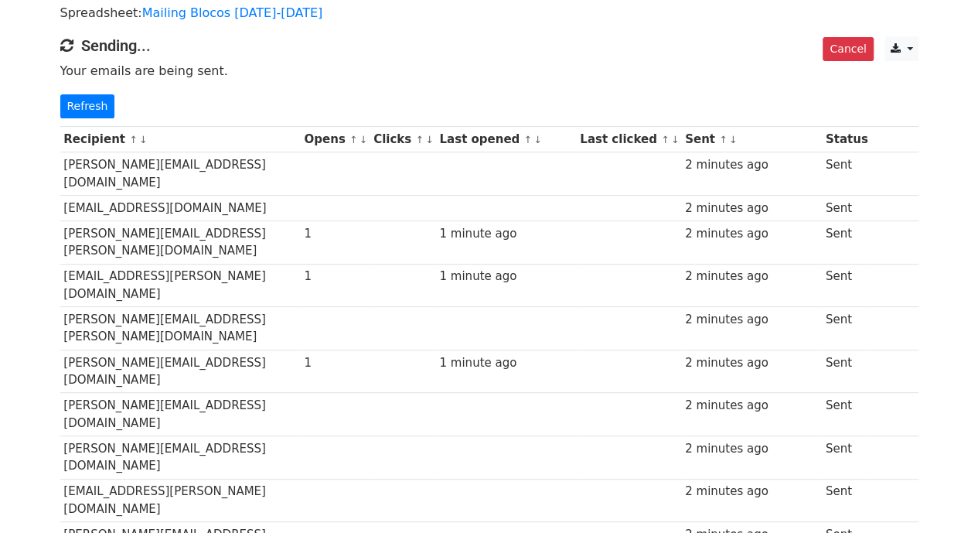 Image resolution: width=978 pixels, height=533 pixels. What do you see at coordinates (335, 139) in the screenshot?
I see `th: Opens` at bounding box center [335, 139].